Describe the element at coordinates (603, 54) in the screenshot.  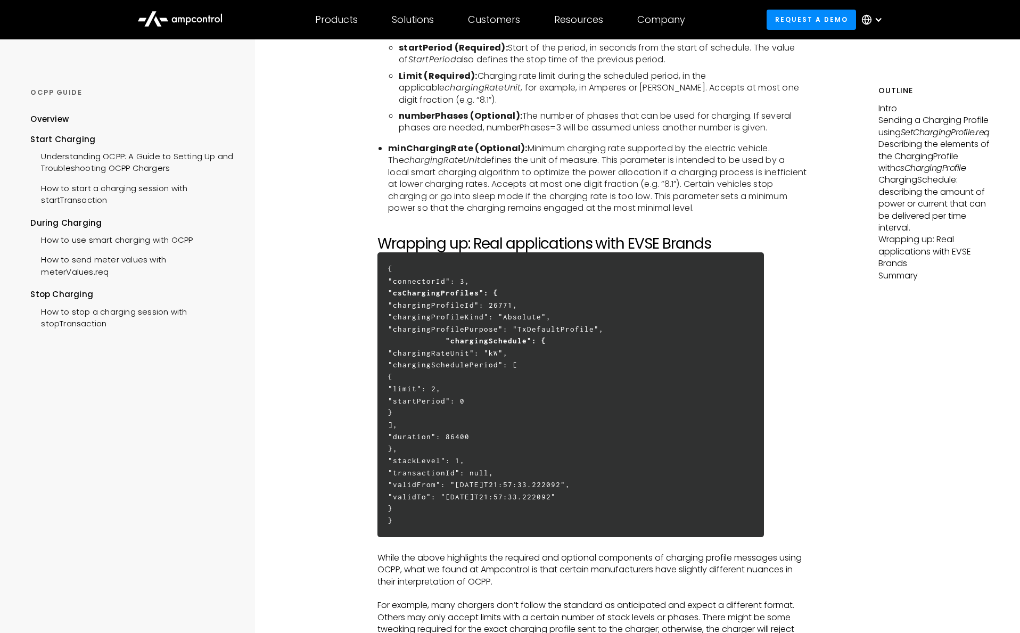
I see `li: Start of the period, in seconds from the start of schedule. The value of also defines the stop ti...` at that location.